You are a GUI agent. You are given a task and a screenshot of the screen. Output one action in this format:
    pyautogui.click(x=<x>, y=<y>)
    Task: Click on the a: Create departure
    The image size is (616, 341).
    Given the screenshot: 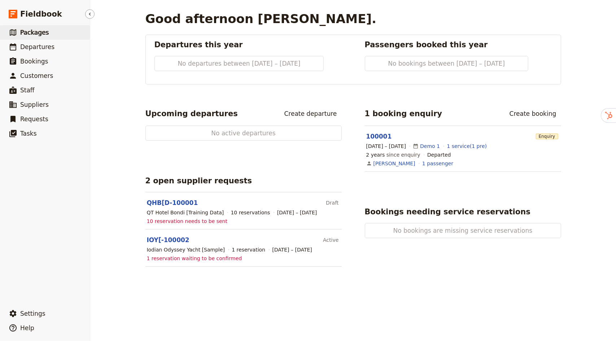 What is the action you would take?
    pyautogui.click(x=311, y=114)
    